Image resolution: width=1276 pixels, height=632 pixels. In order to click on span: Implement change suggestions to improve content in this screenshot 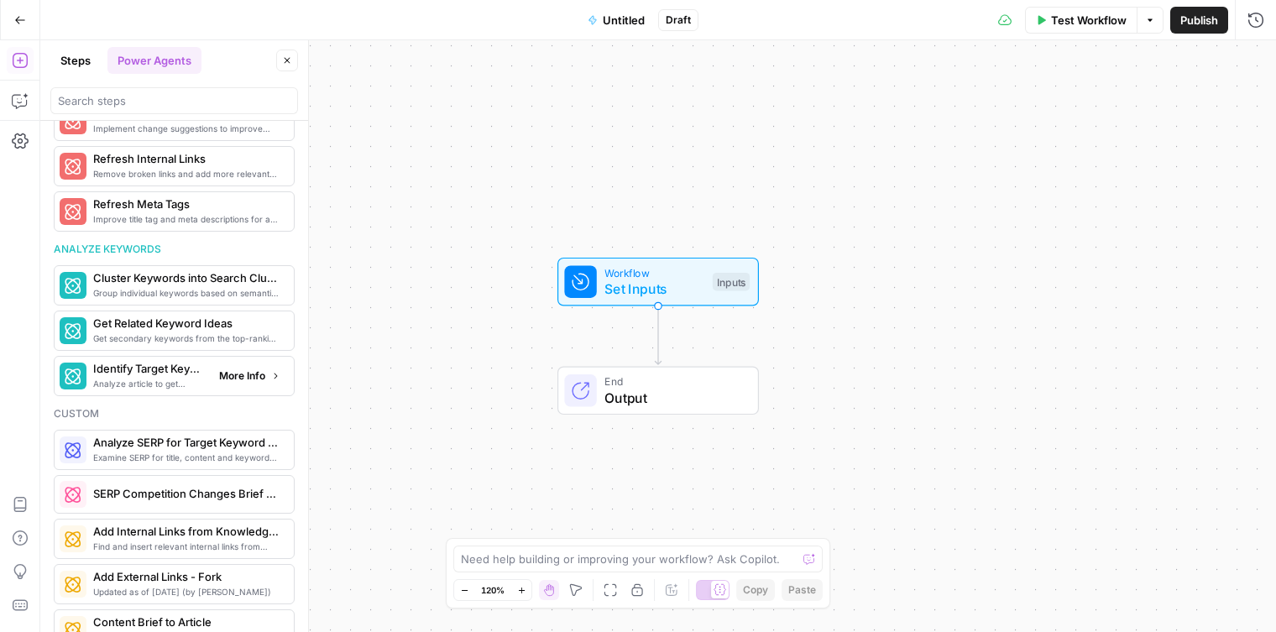, I will do `click(186, 128)`.